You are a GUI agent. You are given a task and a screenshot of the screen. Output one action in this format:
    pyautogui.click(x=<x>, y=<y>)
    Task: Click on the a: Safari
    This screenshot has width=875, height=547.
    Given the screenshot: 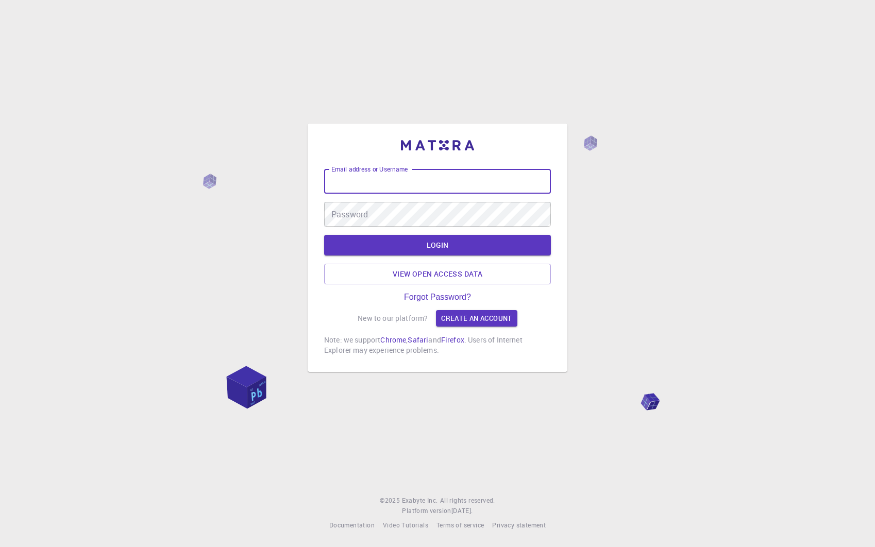 What is the action you would take?
    pyautogui.click(x=418, y=339)
    